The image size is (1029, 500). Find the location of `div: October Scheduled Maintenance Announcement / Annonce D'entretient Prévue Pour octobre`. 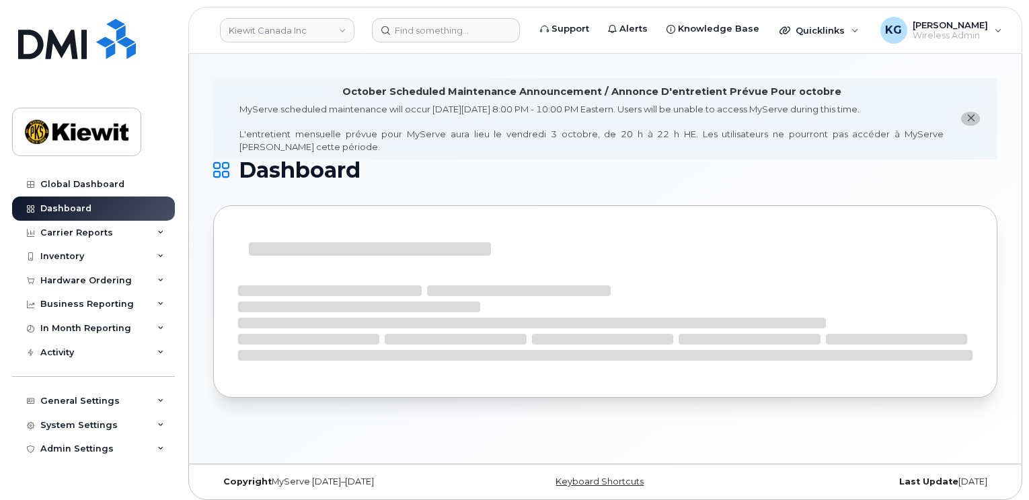

div: October Scheduled Maintenance Announcement / Annonce D'entretient Prévue Pour octobre is located at coordinates (592, 91).